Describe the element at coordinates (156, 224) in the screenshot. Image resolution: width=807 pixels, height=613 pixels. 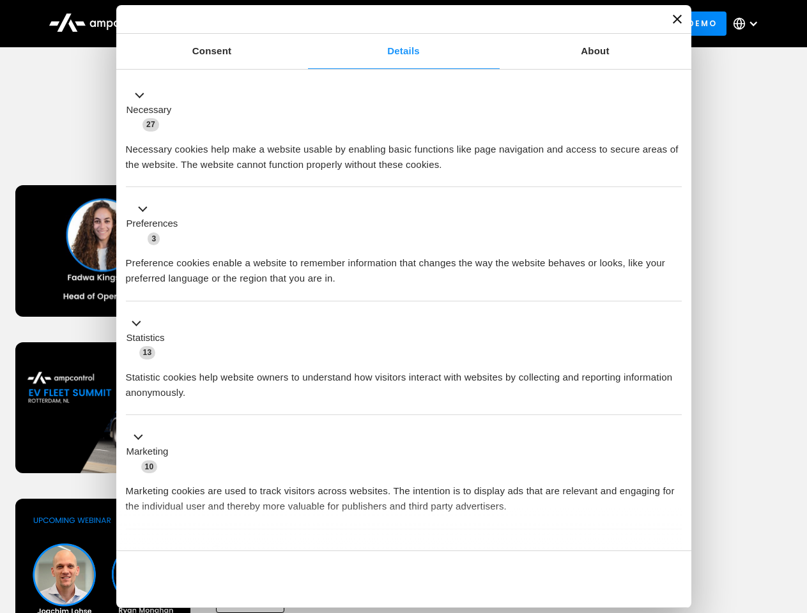
I see `button: Preferences (3)` at that location.